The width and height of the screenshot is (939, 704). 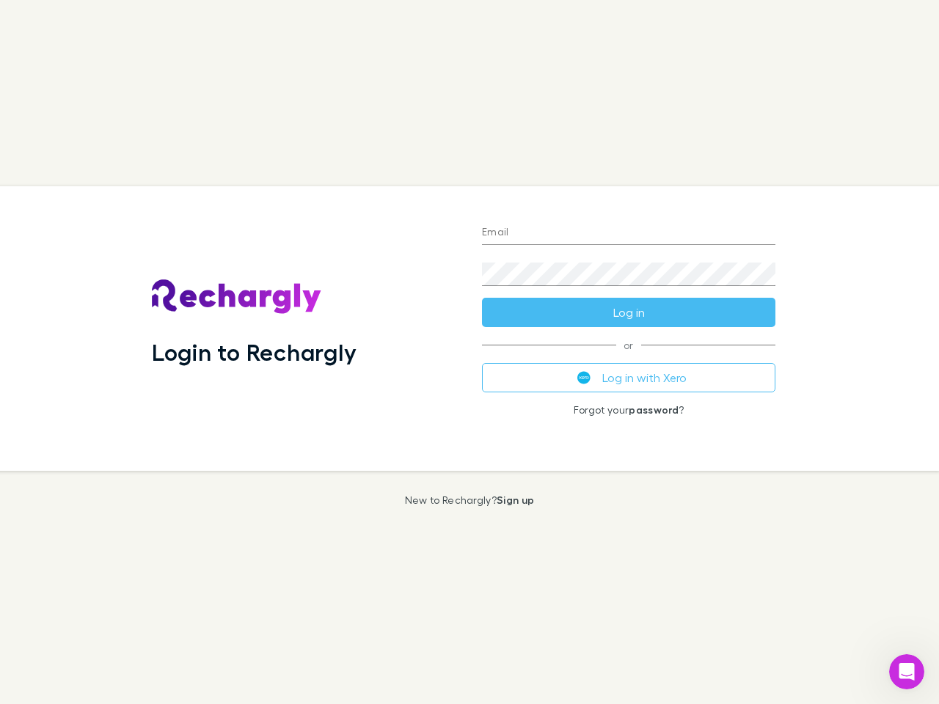 What do you see at coordinates (629, 410) in the screenshot?
I see `p: Forgot your ?` at bounding box center [629, 410].